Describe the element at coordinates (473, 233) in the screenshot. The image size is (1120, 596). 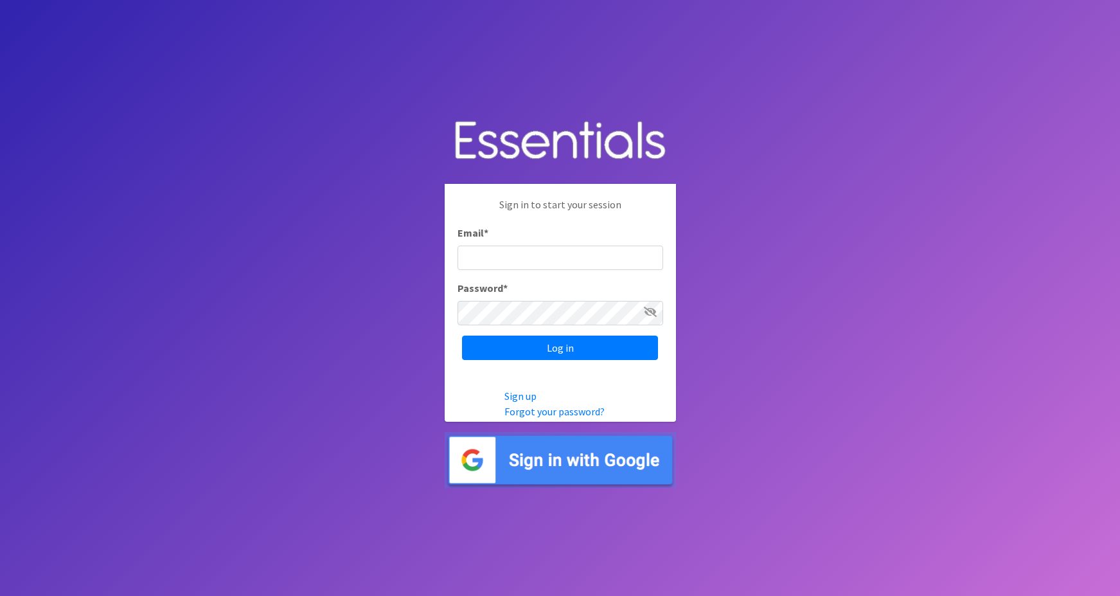
I see `label: Email` at that location.